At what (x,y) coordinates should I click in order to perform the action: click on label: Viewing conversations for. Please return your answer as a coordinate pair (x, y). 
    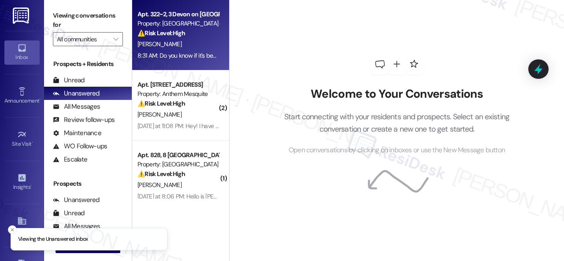
    Looking at the image, I should click on (88, 20).